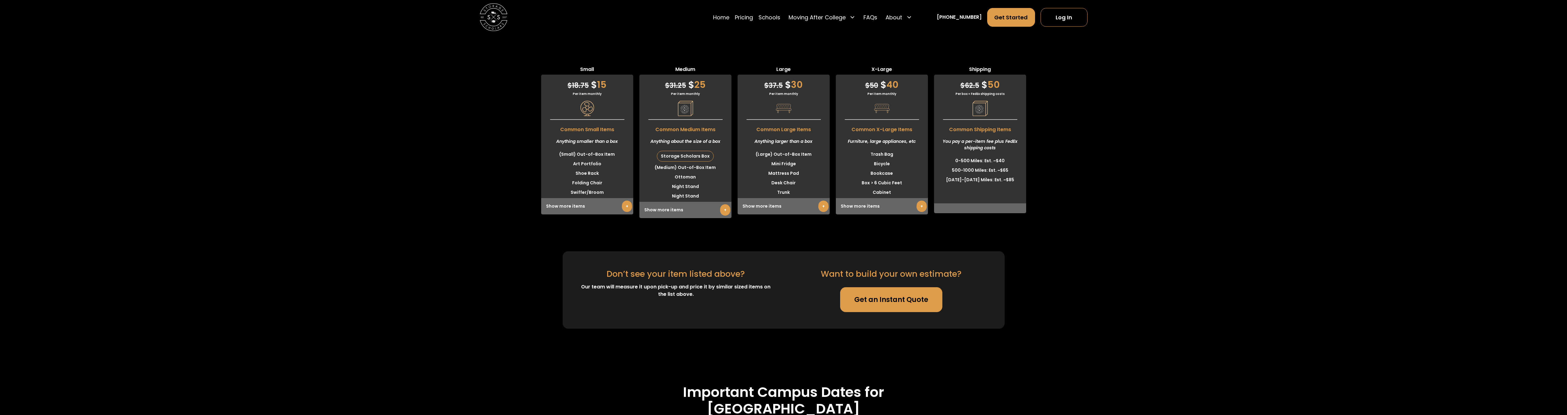  I want to click on span: Large, so click(784, 70).